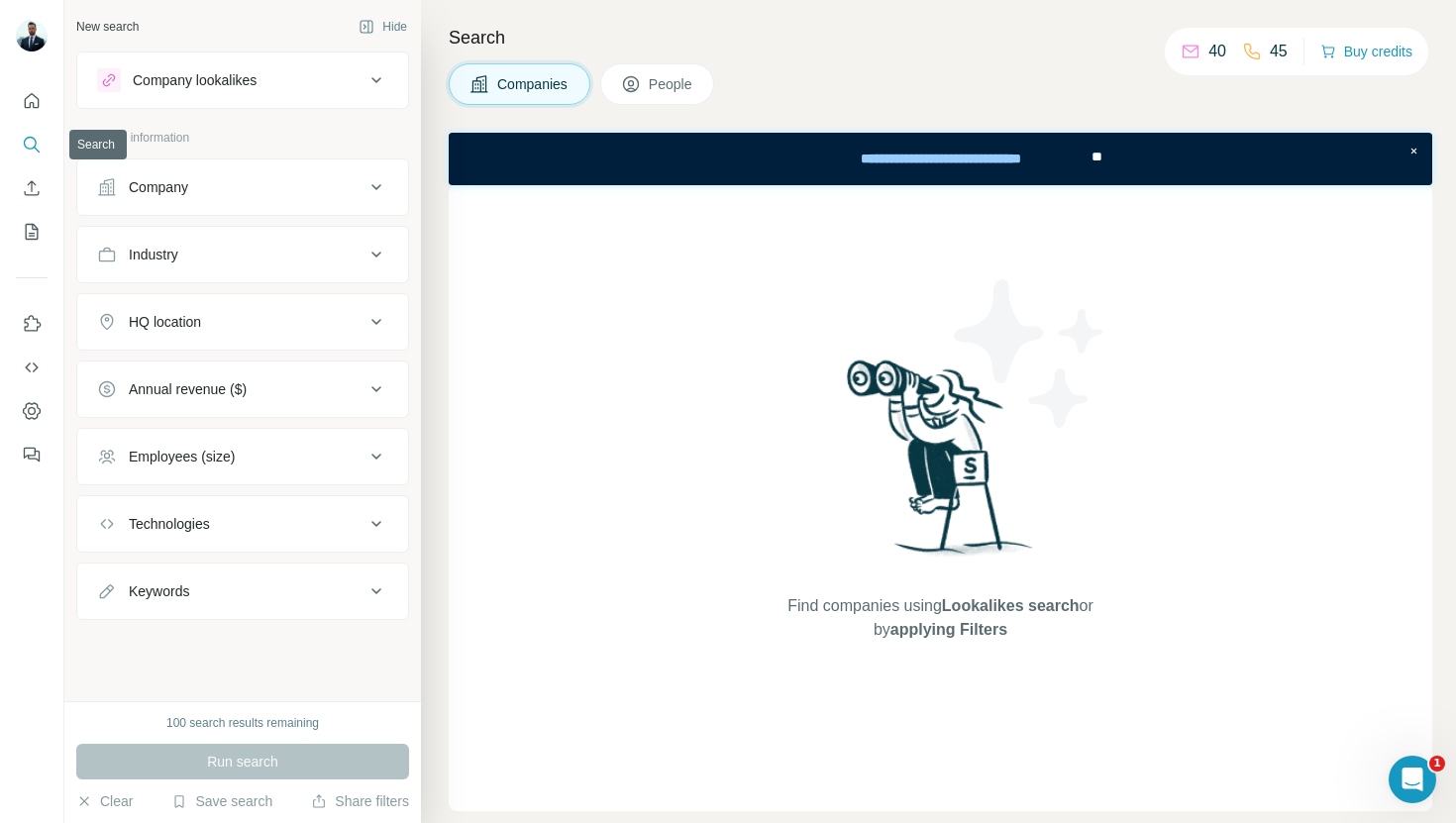 Image resolution: width=1456 pixels, height=823 pixels. Describe the element at coordinates (1365, 52) in the screenshot. I see `button: Buy credits` at that location.